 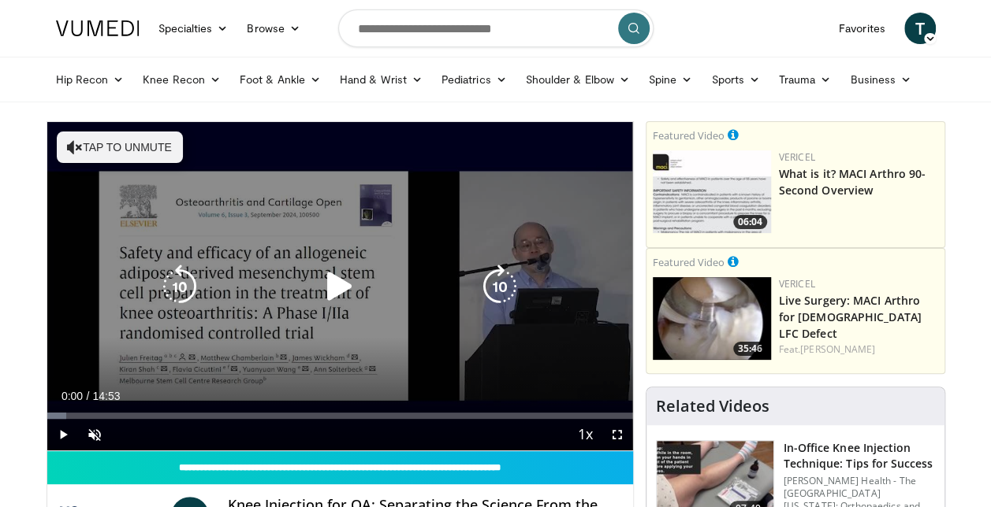 What do you see at coordinates (72, 396) in the screenshot?
I see `span: 0:00` at bounding box center [72, 396].